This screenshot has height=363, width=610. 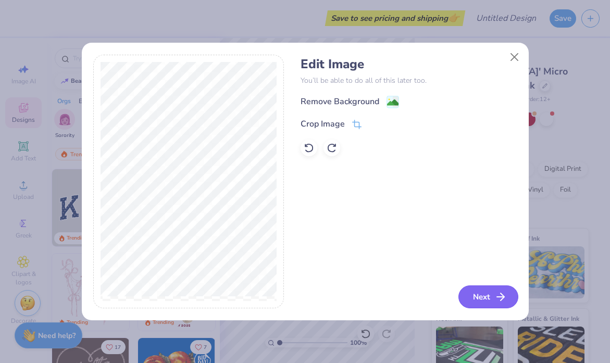 What do you see at coordinates (514, 57) in the screenshot?
I see `button: Close` at bounding box center [514, 57].